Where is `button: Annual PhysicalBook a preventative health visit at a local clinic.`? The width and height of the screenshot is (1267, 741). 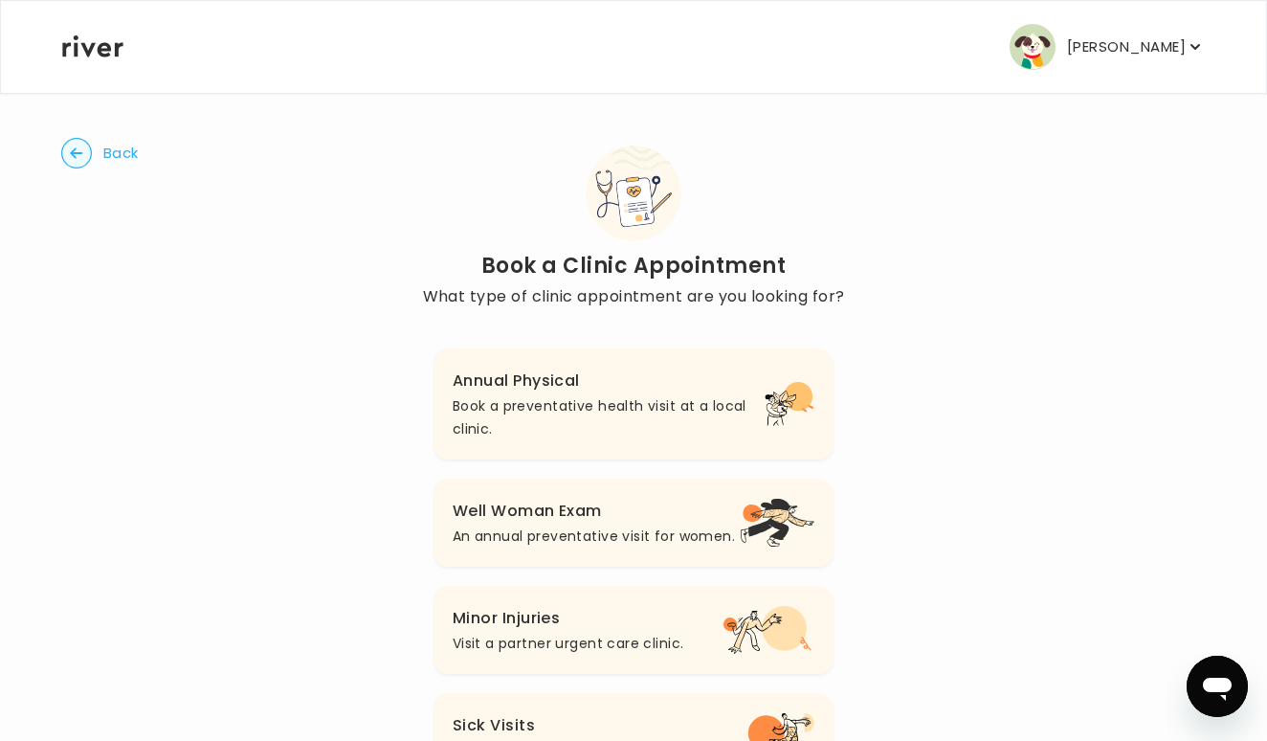 button: Annual PhysicalBook a preventative health visit at a local clinic. is located at coordinates (634, 404).